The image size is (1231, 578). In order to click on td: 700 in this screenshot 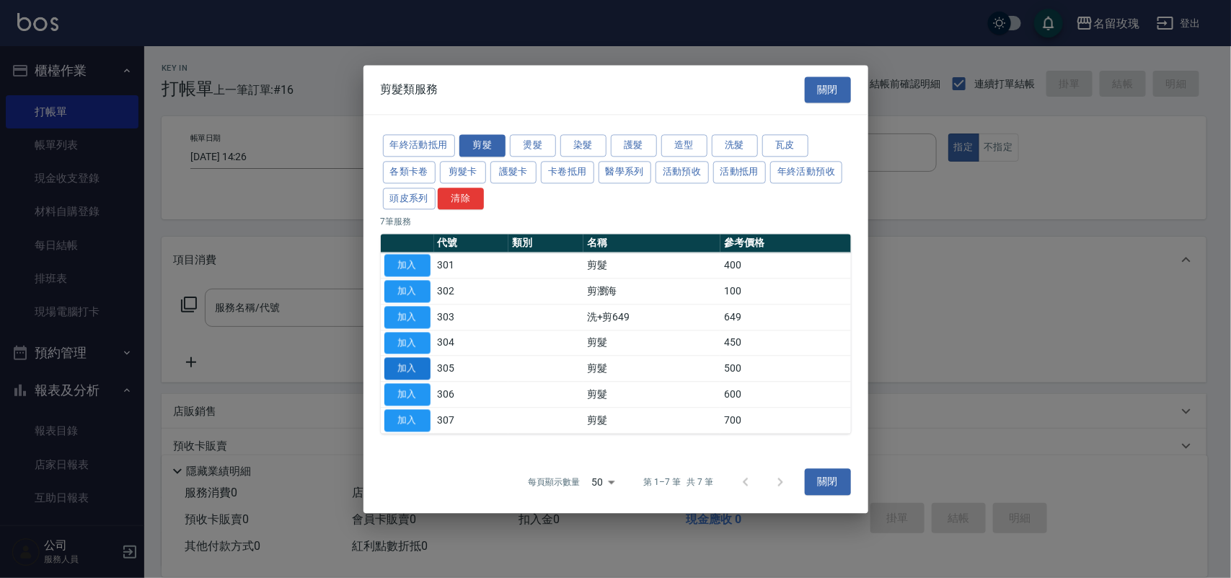, I will do `click(785, 420)`.